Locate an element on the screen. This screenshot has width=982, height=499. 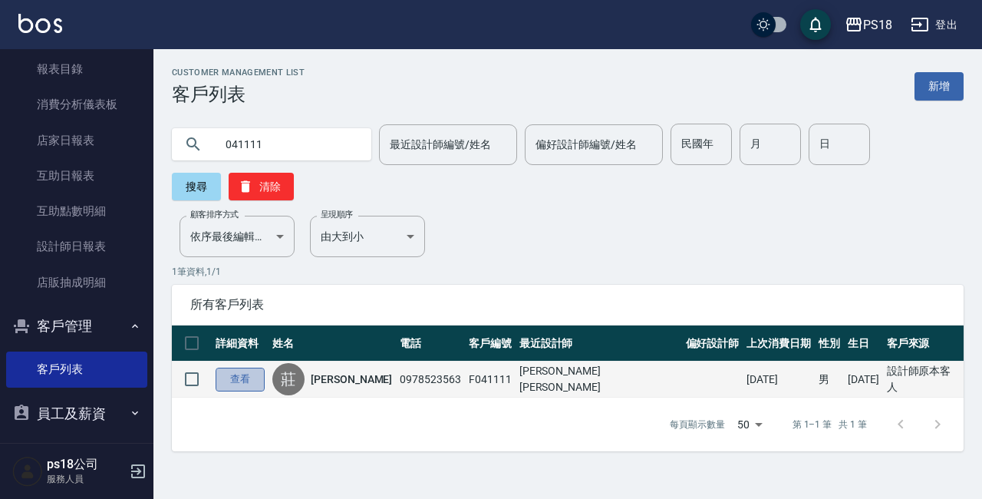
th: 客戶編號 is located at coordinates (490, 343).